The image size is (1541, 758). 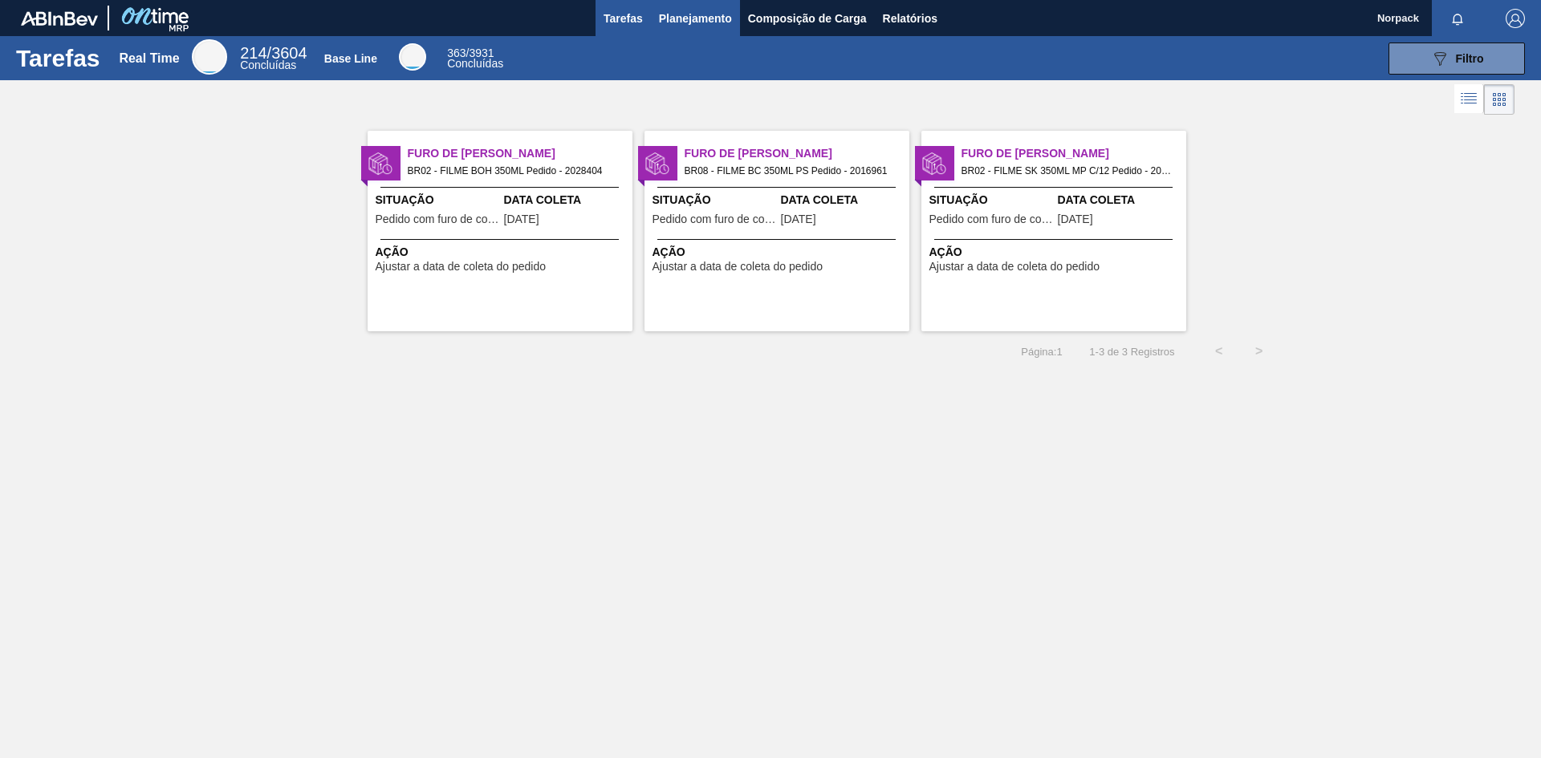 What do you see at coordinates (456, 53) in the screenshot?
I see `span: 363` at bounding box center [456, 53].